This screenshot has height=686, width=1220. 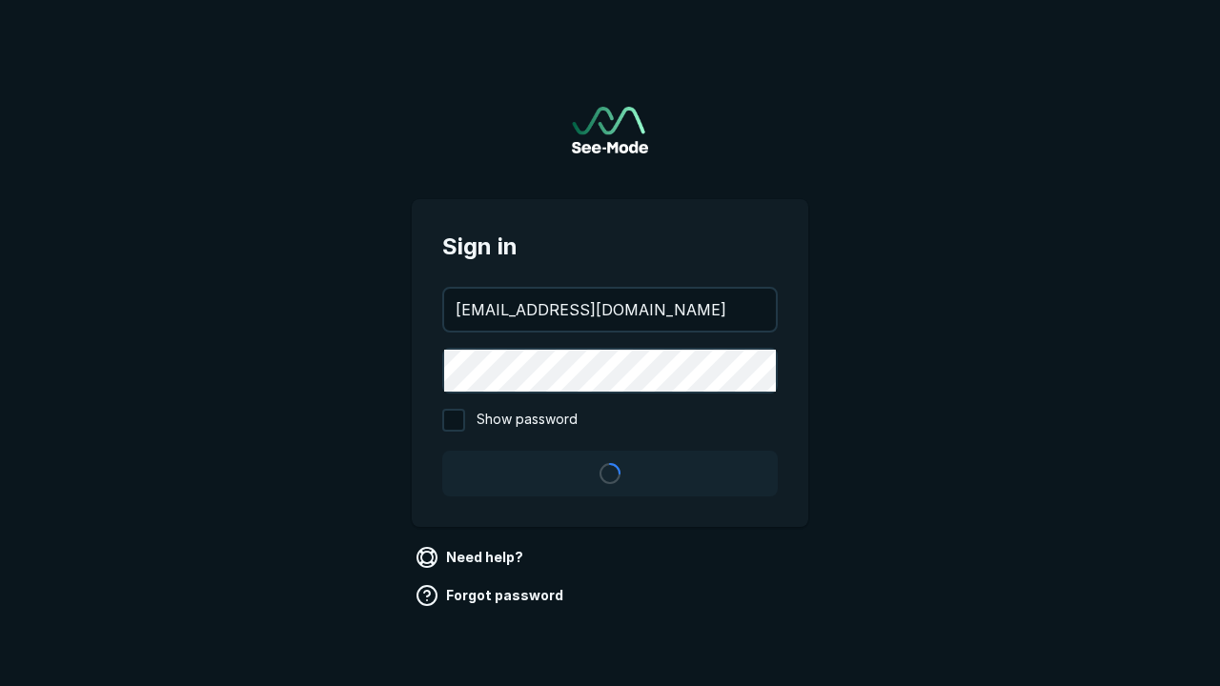 I want to click on span: Show password, so click(x=527, y=420).